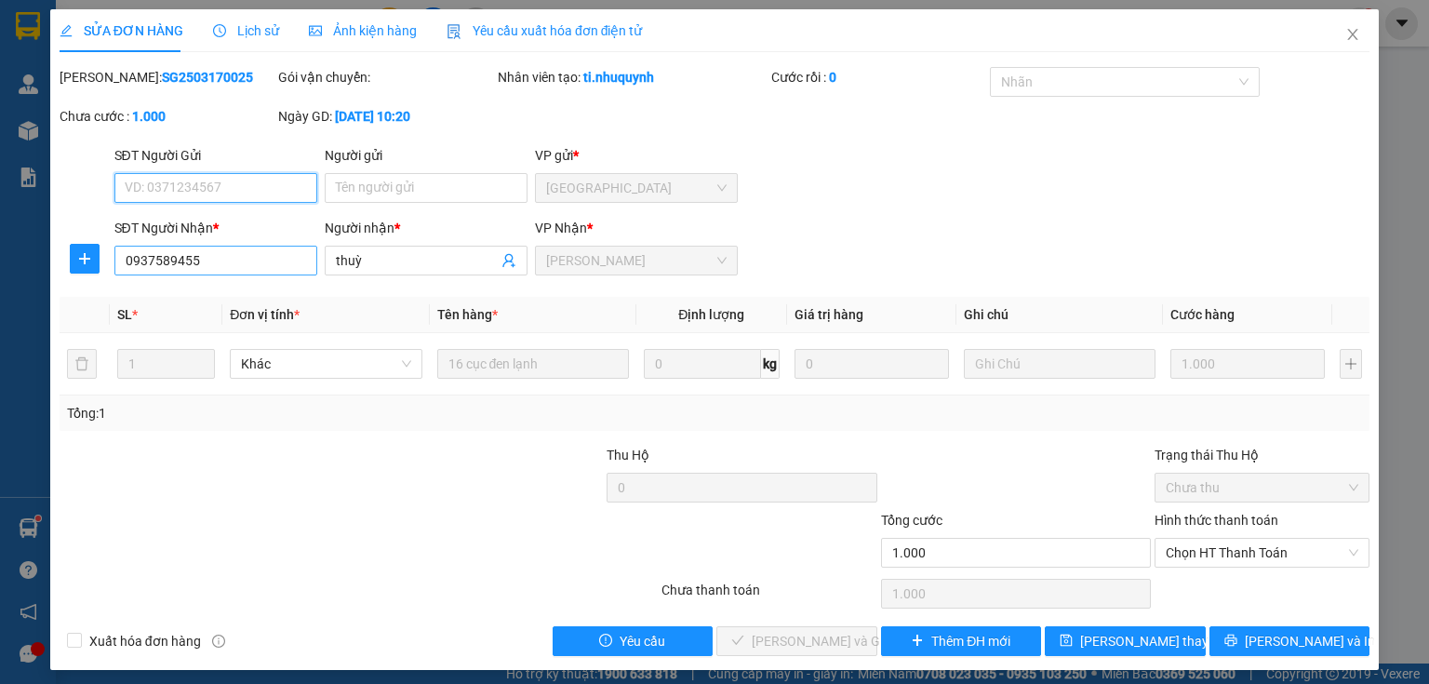 The image size is (1429, 684). I want to click on div: Ngày GD:, so click(385, 116).